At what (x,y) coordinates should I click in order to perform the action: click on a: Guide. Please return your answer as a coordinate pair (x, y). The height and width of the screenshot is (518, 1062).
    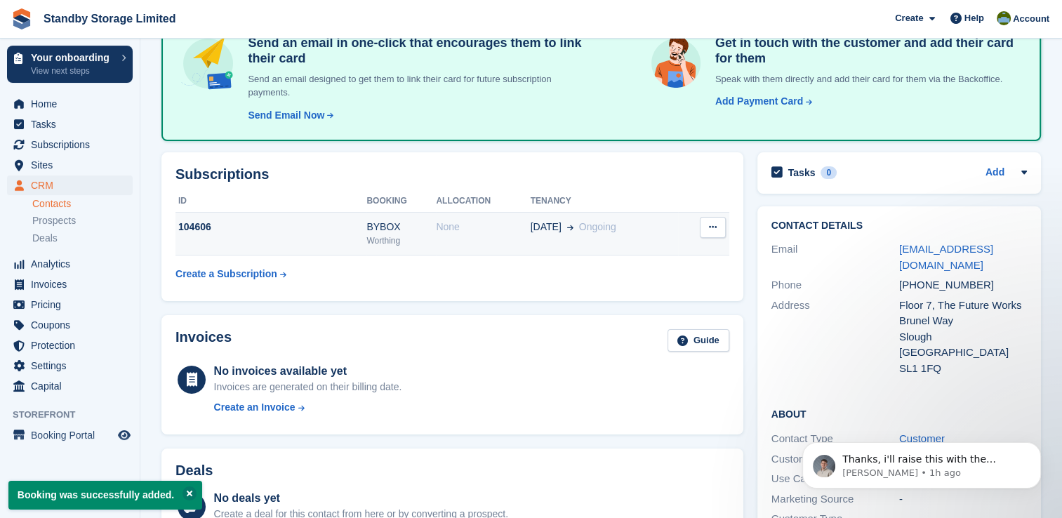
    Looking at the image, I should click on (698, 340).